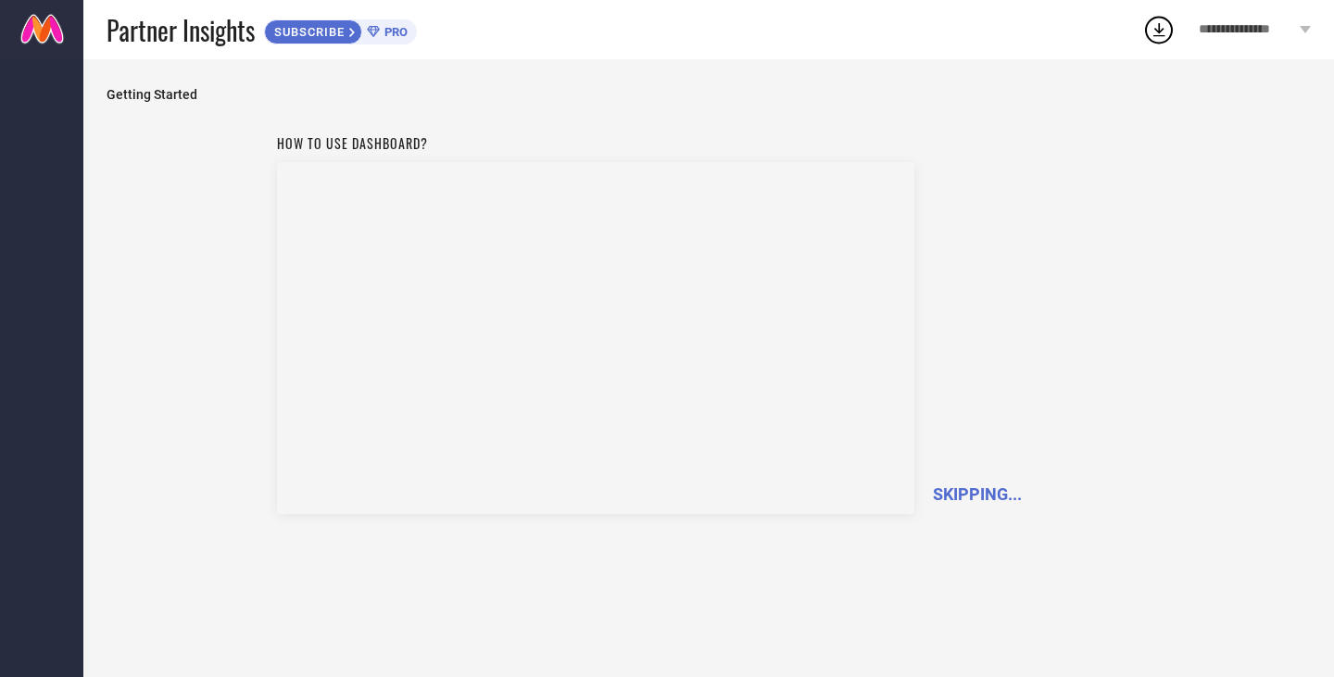 The image size is (1334, 677). I want to click on span: SUBSCRIBE, so click(307, 32).